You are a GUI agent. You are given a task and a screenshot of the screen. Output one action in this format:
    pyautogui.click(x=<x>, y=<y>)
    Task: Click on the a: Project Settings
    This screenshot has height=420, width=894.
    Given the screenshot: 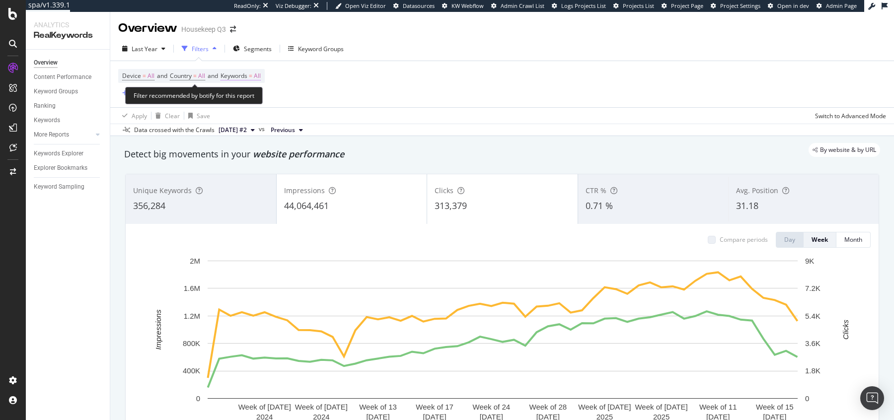 What is the action you would take?
    pyautogui.click(x=736, y=6)
    